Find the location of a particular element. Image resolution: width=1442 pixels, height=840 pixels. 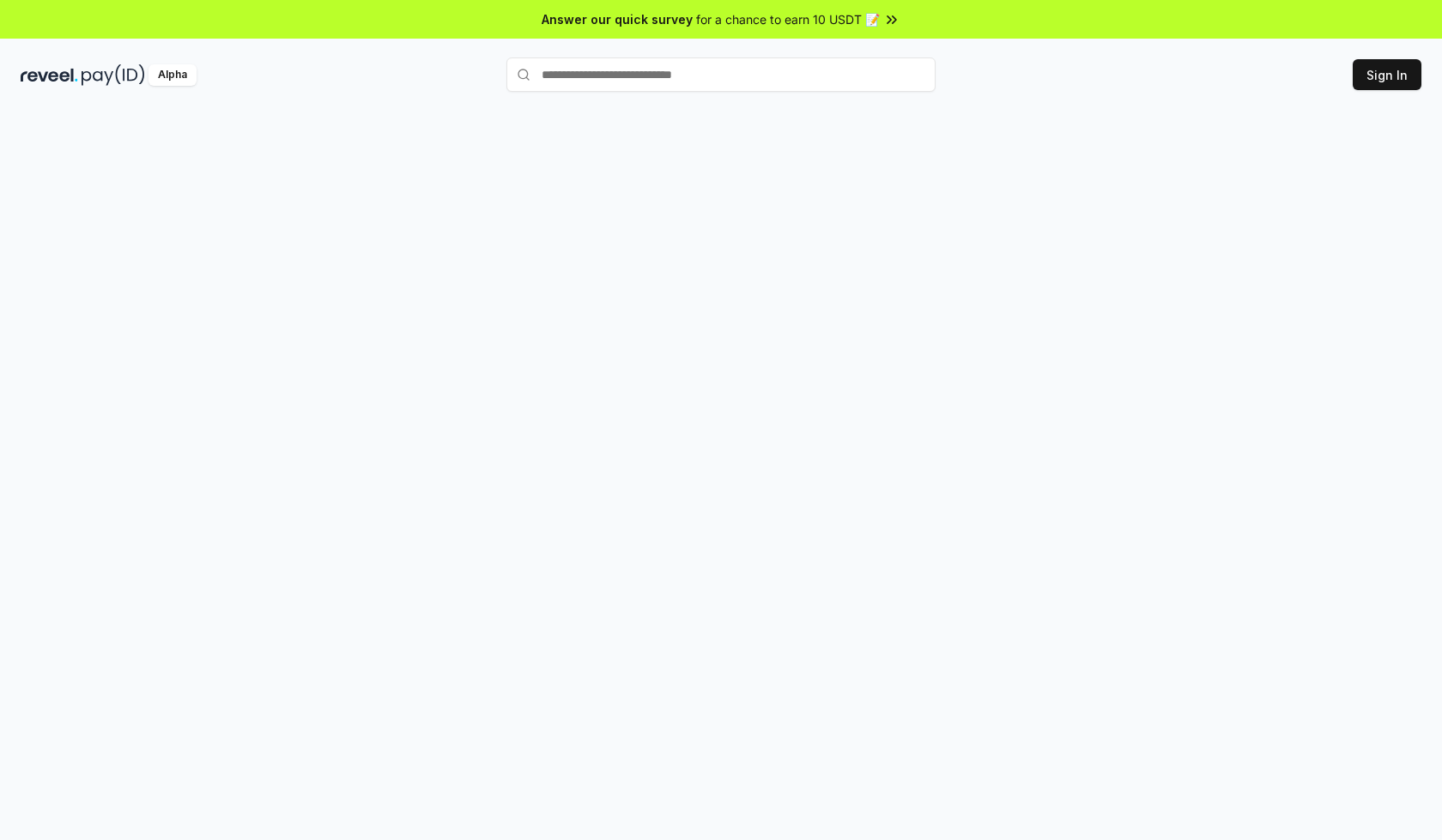

span: for a chance to earn 10 USDT 📝 is located at coordinates (788, 19).